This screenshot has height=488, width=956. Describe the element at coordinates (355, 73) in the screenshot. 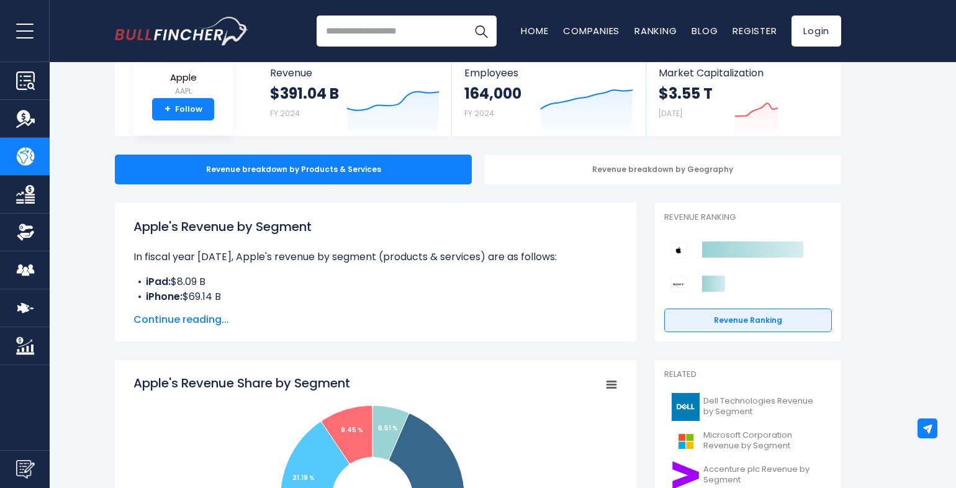

I see `span: Revenue` at that location.